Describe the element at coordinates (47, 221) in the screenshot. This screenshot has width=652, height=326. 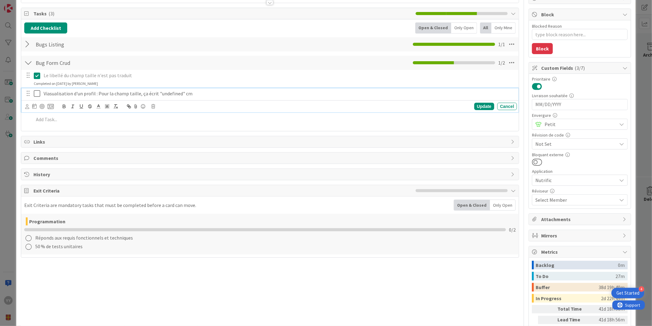
I see `b: Programmation` at that location.